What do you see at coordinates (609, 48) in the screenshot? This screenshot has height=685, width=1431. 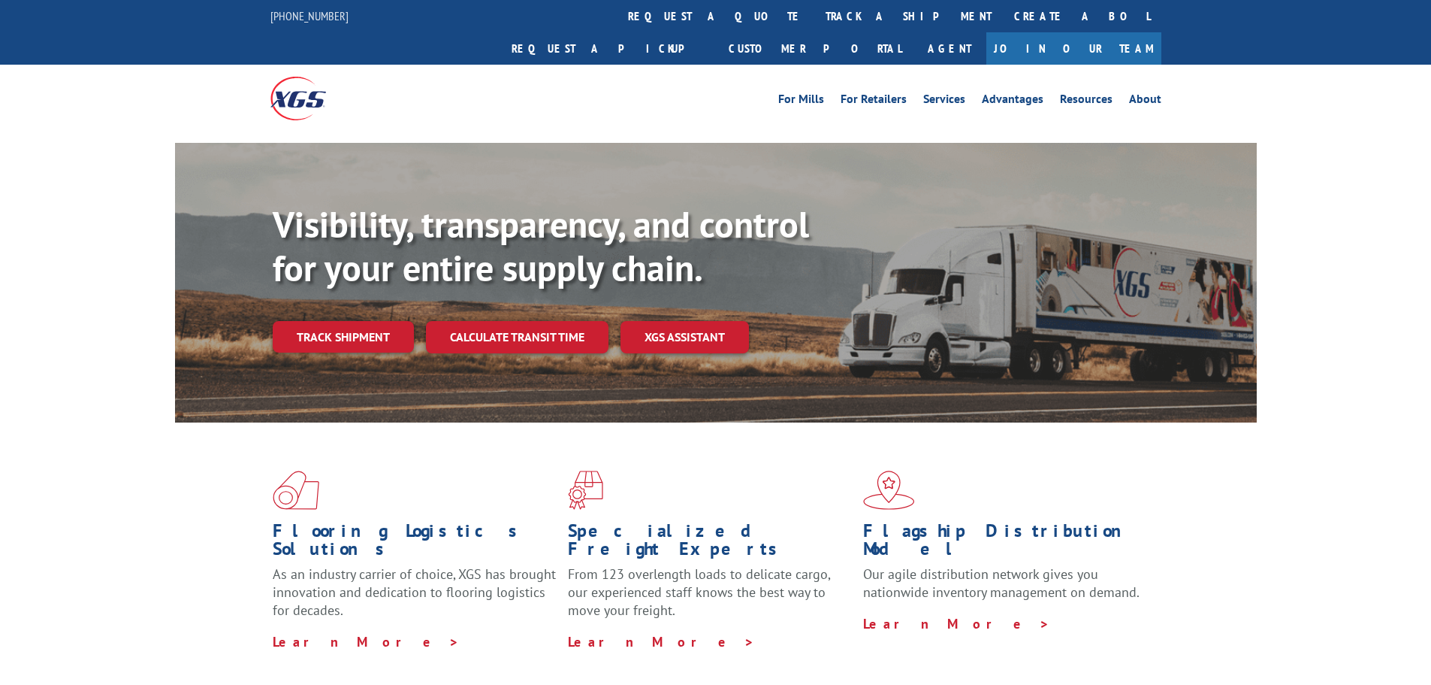 I see `a: Request a pickup` at bounding box center [609, 48].